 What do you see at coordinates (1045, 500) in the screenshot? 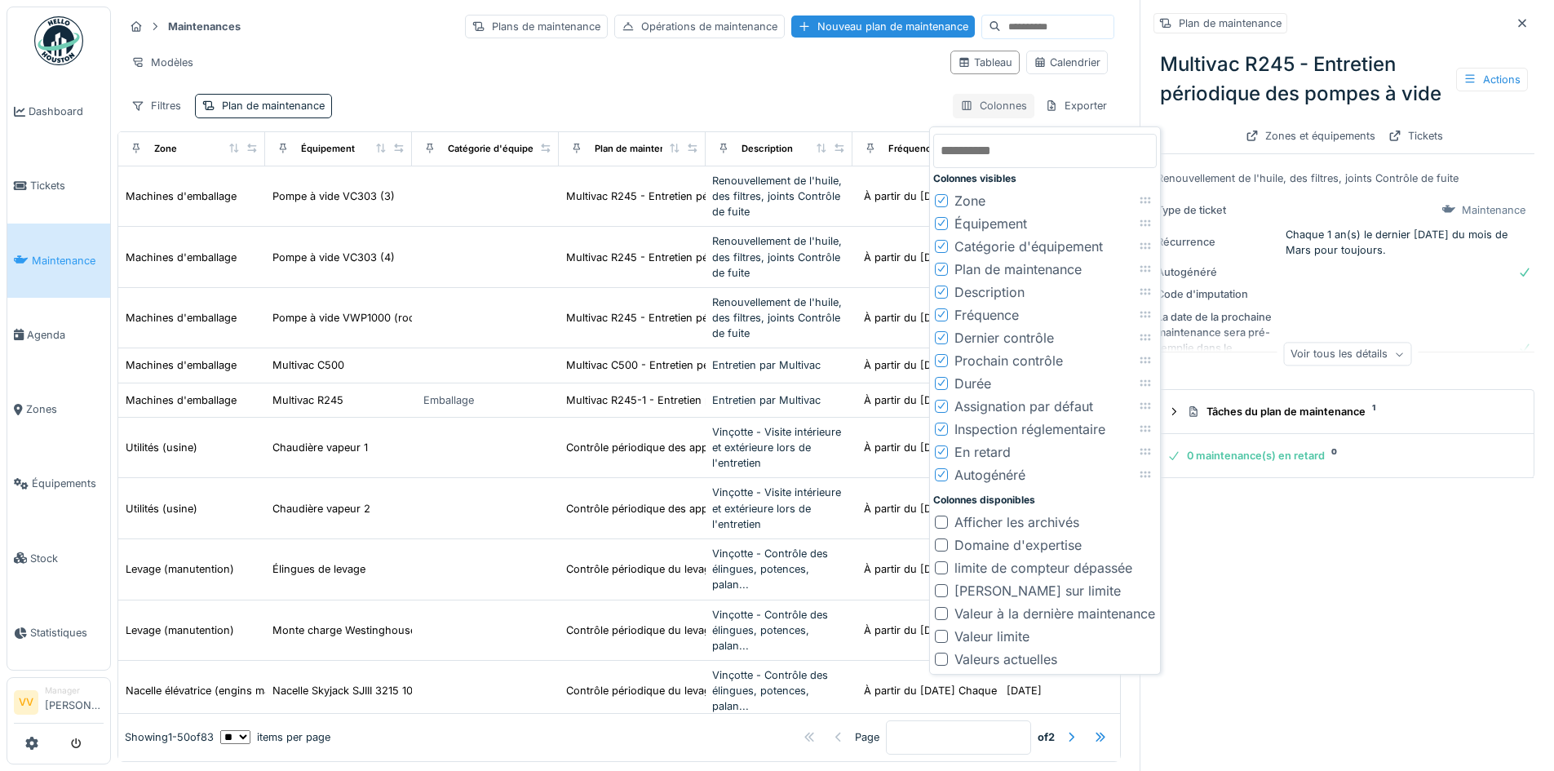
I see `div: Colonnes disponibles` at bounding box center [1045, 500].